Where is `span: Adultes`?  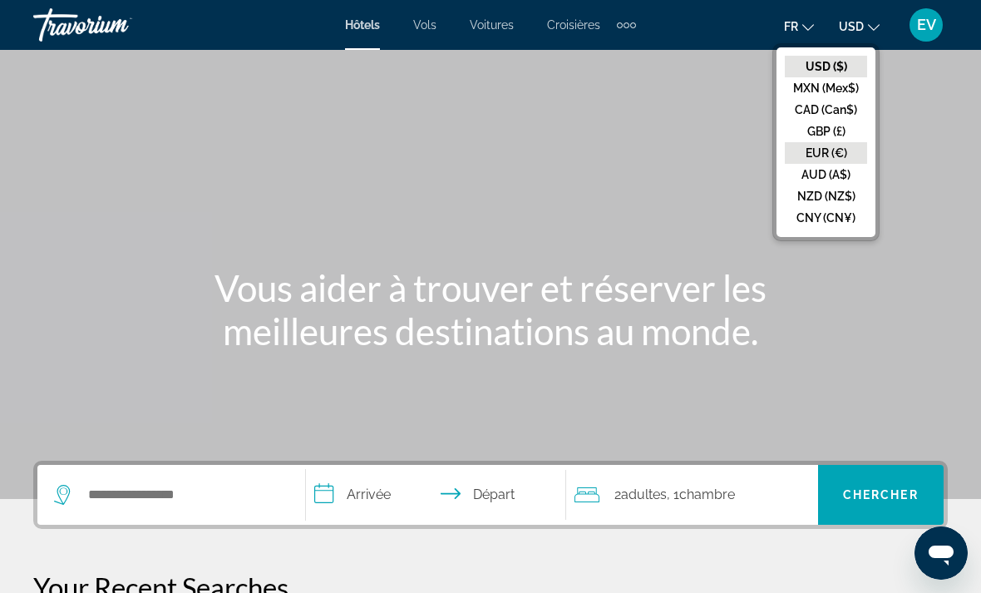 span: Adultes is located at coordinates (644, 494).